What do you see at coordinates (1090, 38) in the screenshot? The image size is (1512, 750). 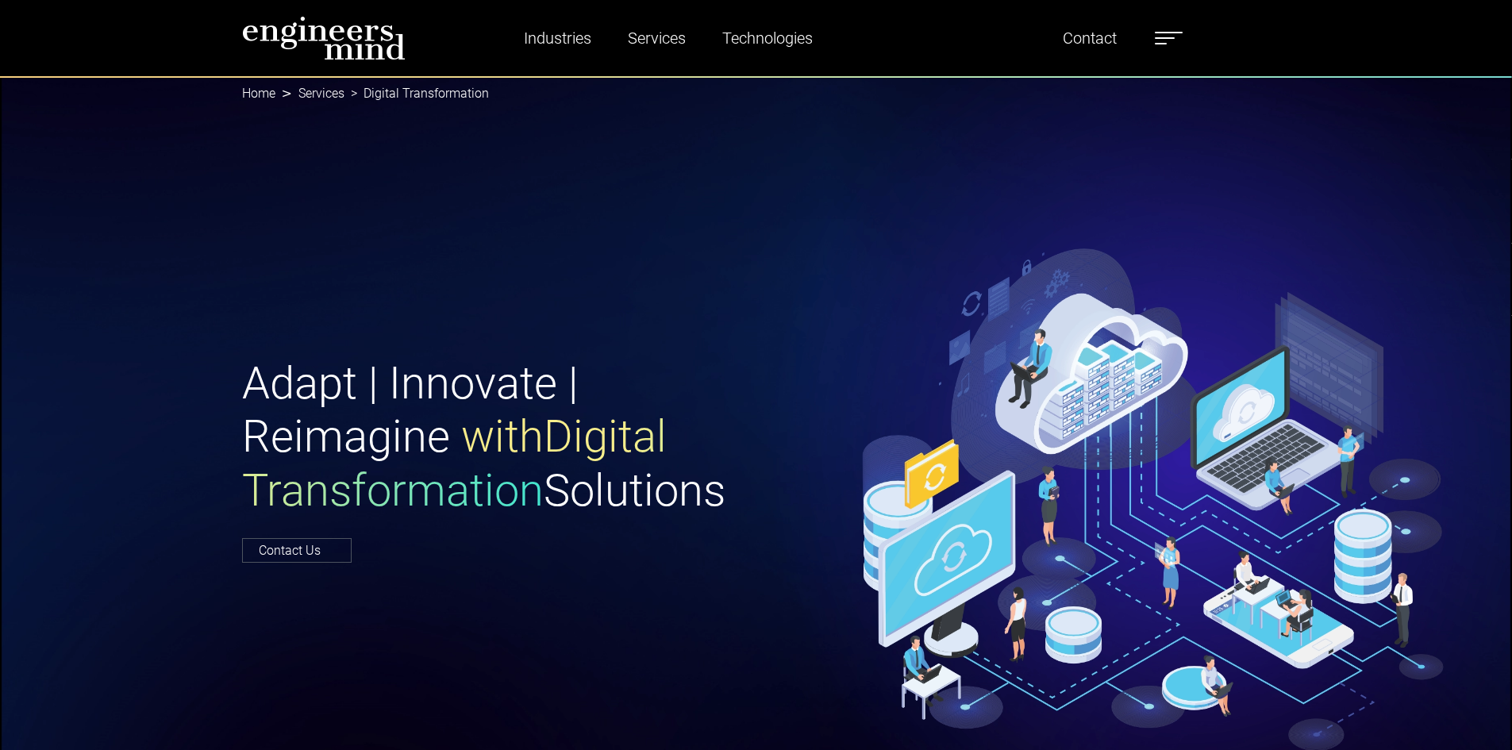 I see `a: Contact` at bounding box center [1090, 38].